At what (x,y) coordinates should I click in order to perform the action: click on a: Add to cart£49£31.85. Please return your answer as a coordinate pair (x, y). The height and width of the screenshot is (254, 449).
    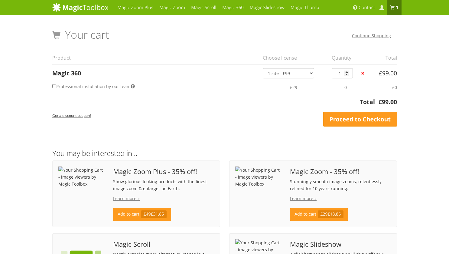
    Looking at the image, I should click on (142, 214).